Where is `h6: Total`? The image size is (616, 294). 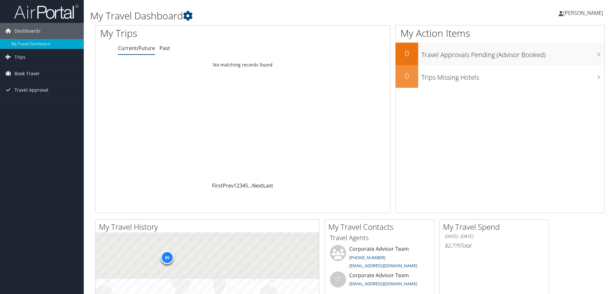
h6: Total is located at coordinates (494, 245).